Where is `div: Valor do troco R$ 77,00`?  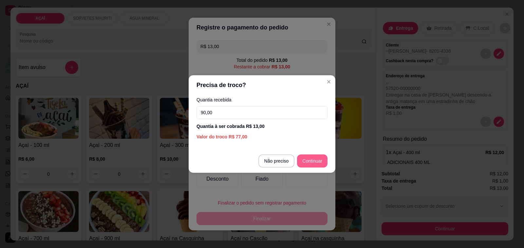
div: Valor do troco R$ 77,00 is located at coordinates (262, 137).